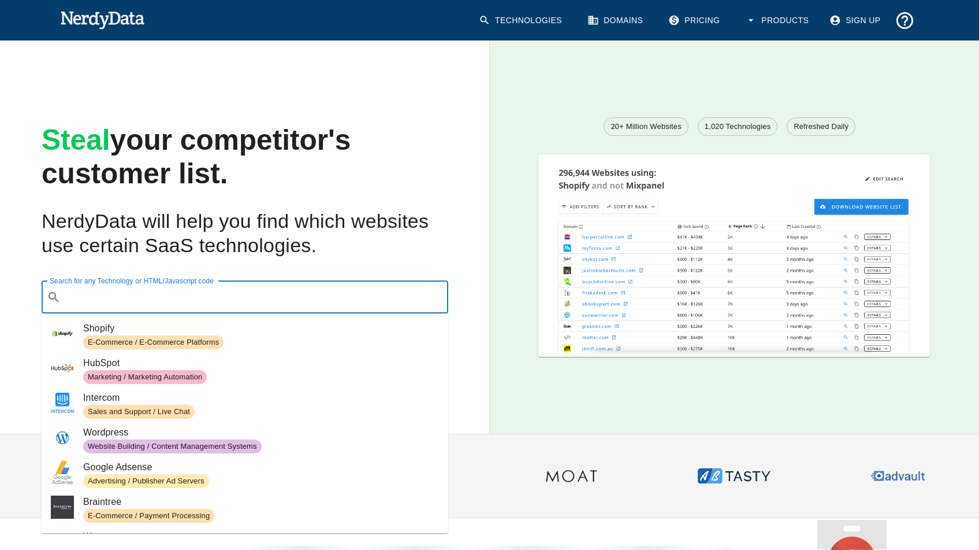 The height and width of the screenshot is (550, 979). I want to click on span: HubSpot, so click(261, 363).